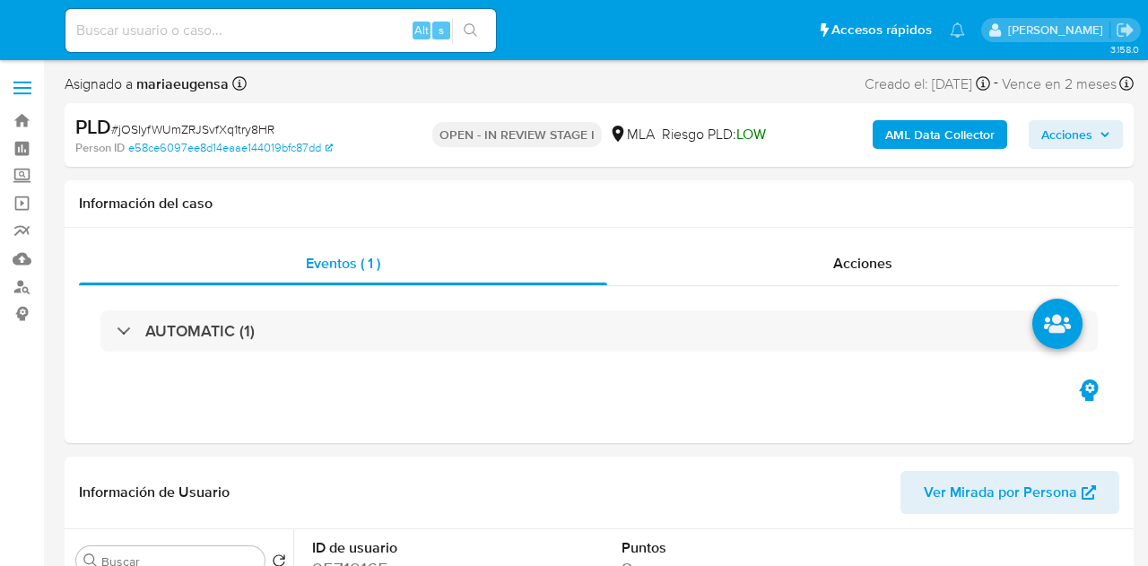 The width and height of the screenshot is (1148, 566). I want to click on dt: Puntos, so click(716, 548).